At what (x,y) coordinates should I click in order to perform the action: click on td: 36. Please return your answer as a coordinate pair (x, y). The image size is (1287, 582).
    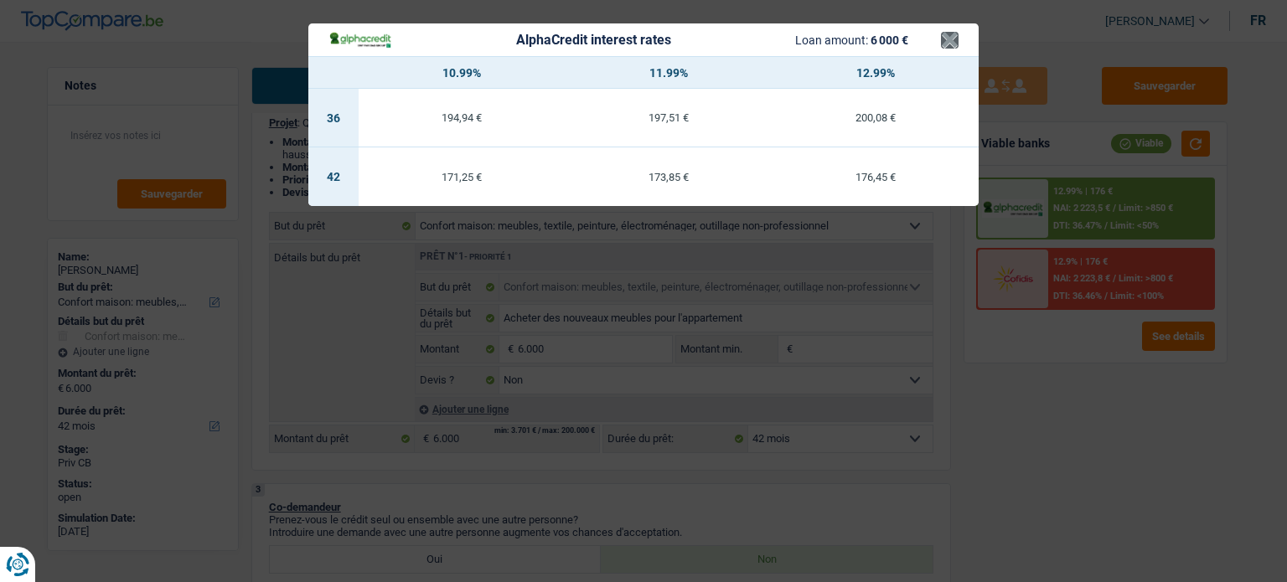
    Looking at the image, I should click on (333, 118).